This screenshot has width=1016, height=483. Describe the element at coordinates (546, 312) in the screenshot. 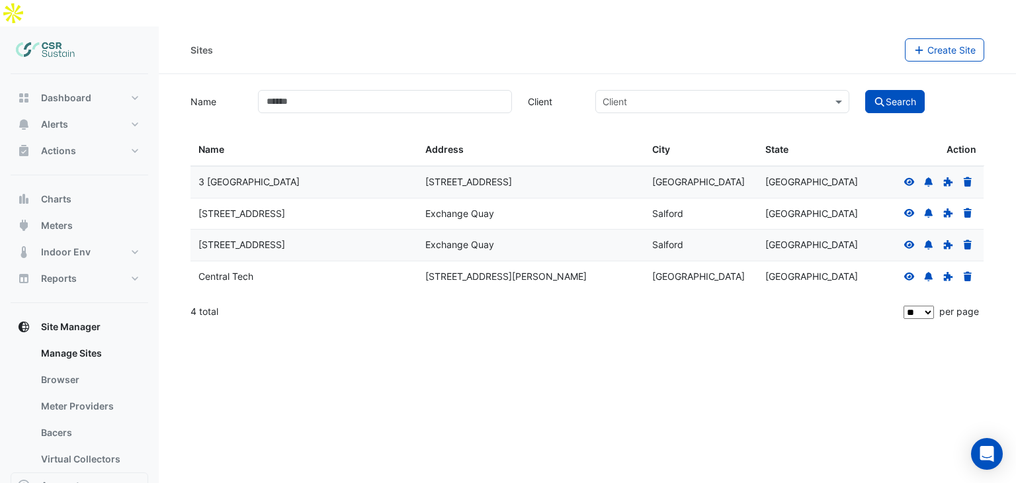

I see `div: 4 total` at that location.